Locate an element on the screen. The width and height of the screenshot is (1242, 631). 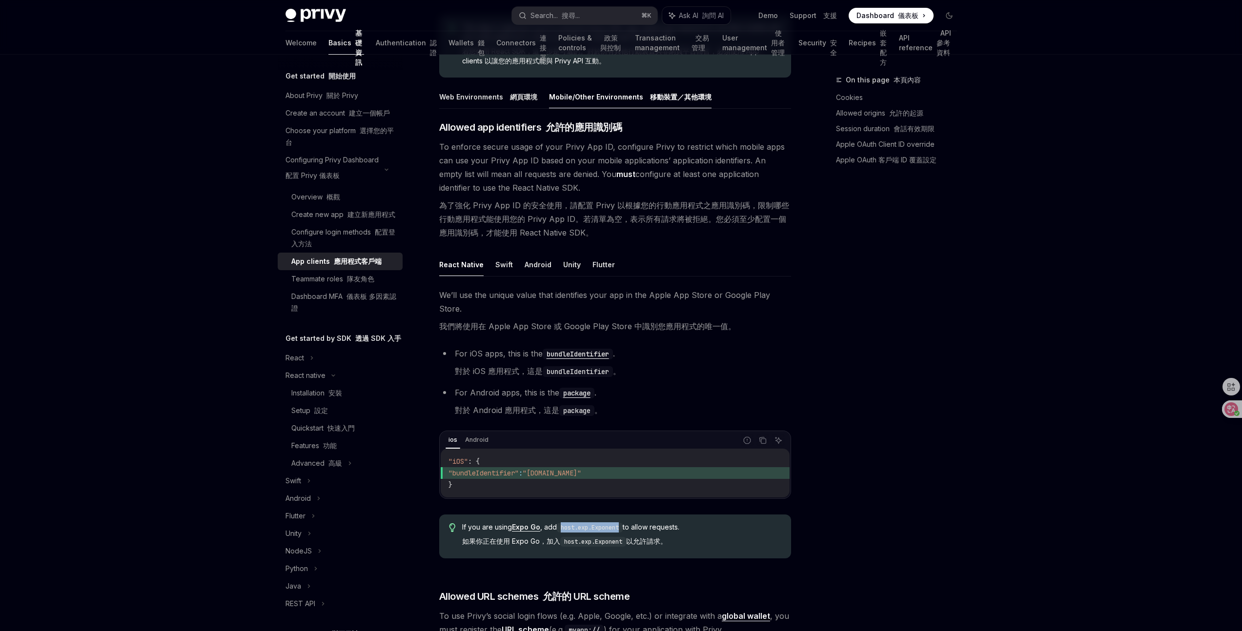
div: React is located at coordinates (295, 358).